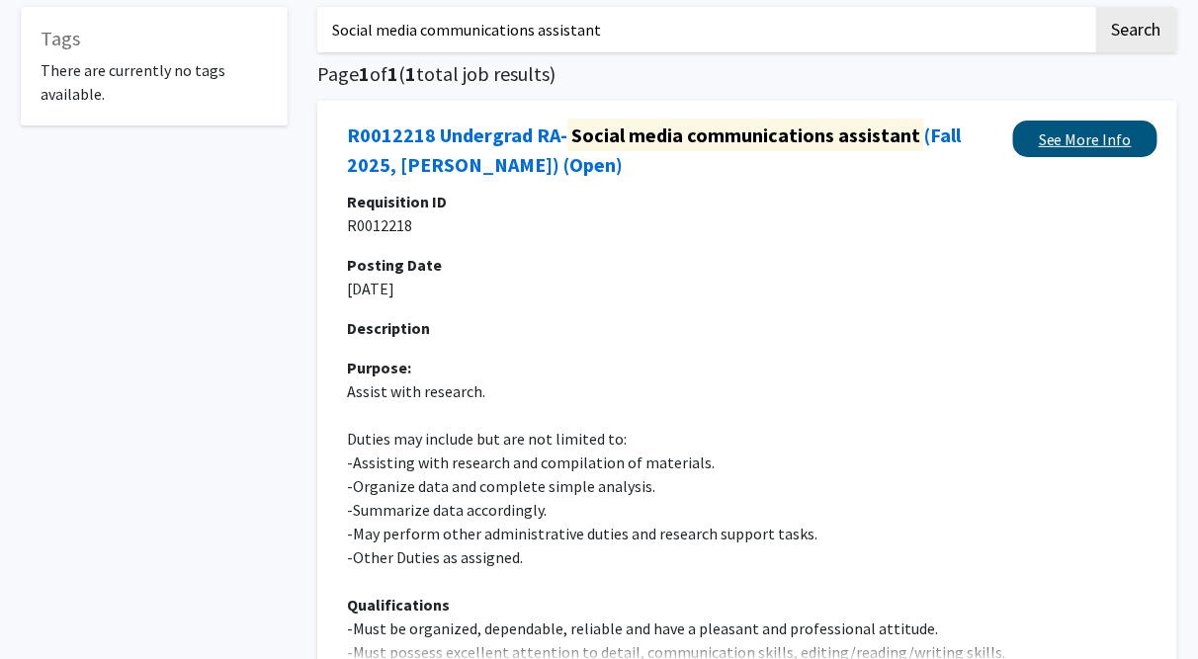 Image resolution: width=1198 pixels, height=659 pixels. I want to click on b: Purpose:, so click(379, 368).